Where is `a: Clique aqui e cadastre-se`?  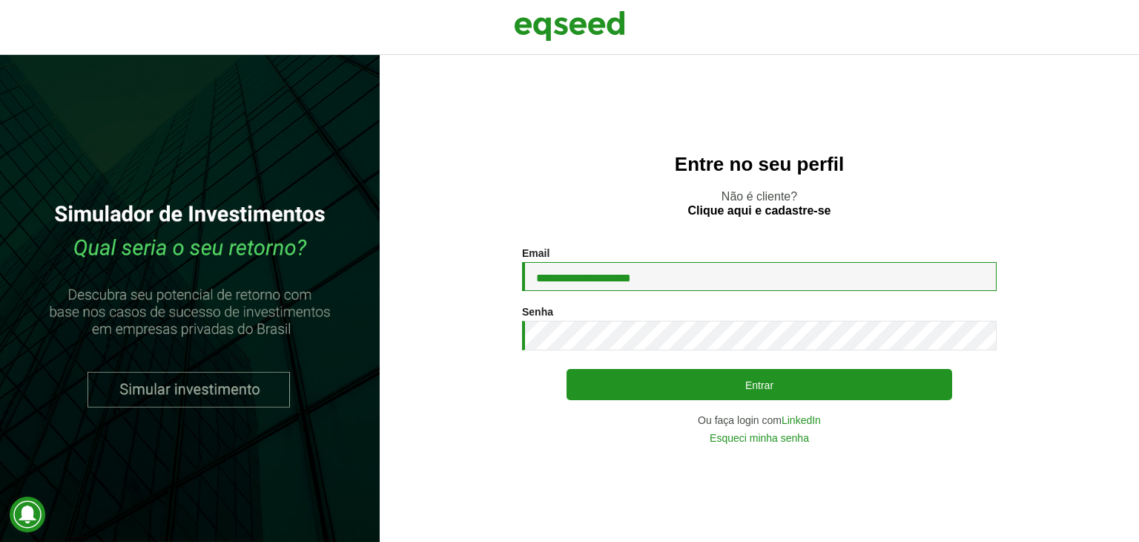
a: Clique aqui e cadastre-se is located at coordinates (760, 211).